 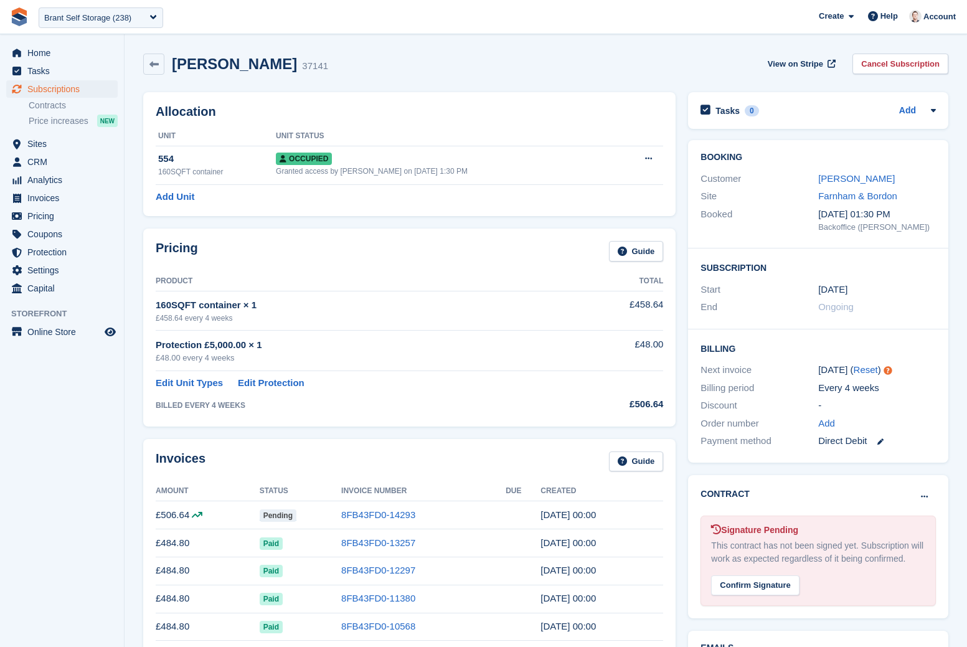 I want to click on a: 8FB43FD0-11380, so click(x=378, y=598).